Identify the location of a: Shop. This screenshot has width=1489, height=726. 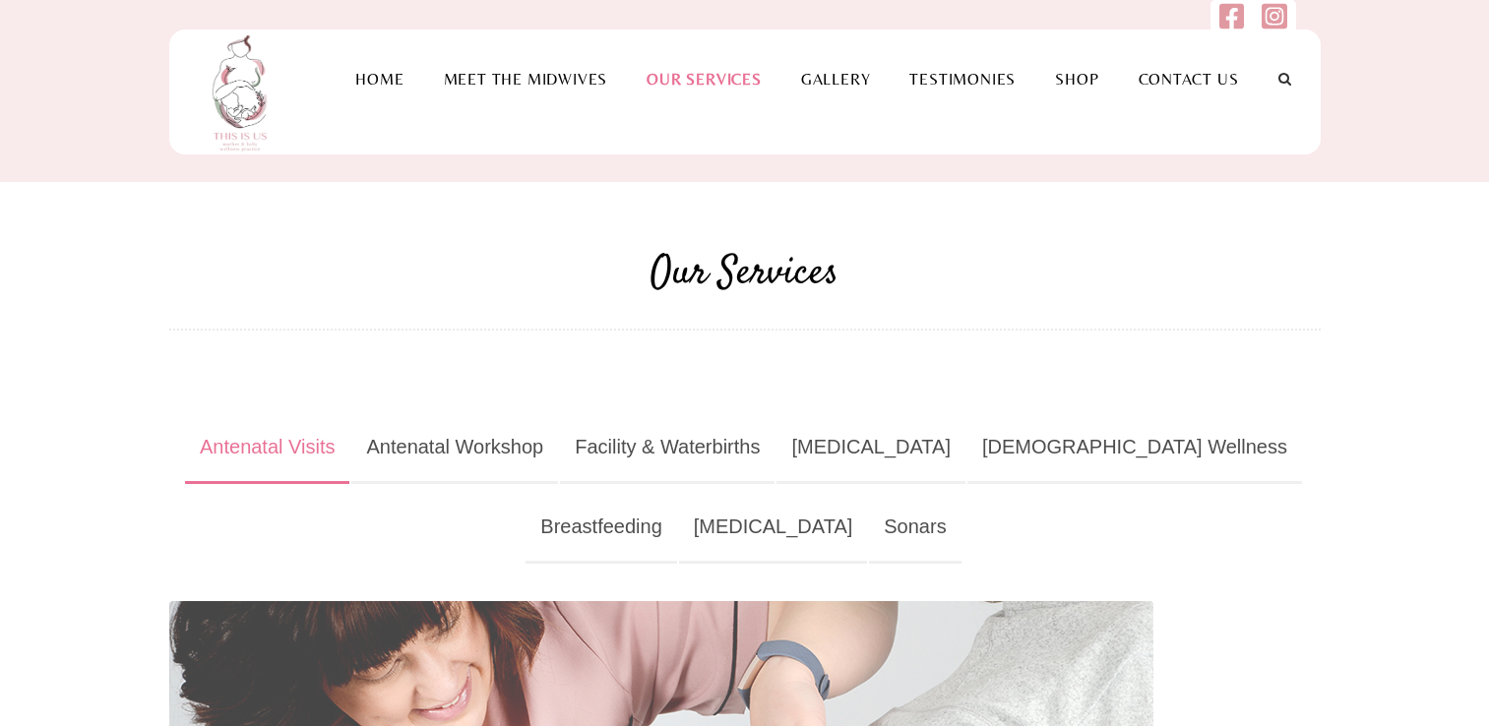
(1077, 79).